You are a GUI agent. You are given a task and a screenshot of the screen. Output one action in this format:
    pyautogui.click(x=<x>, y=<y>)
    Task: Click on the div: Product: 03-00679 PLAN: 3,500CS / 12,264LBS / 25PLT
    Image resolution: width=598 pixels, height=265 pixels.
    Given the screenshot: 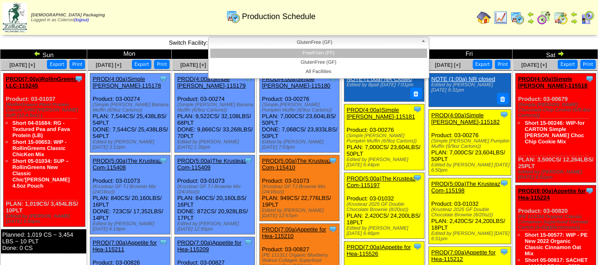 What is the action you would take?
    pyautogui.click(x=556, y=128)
    